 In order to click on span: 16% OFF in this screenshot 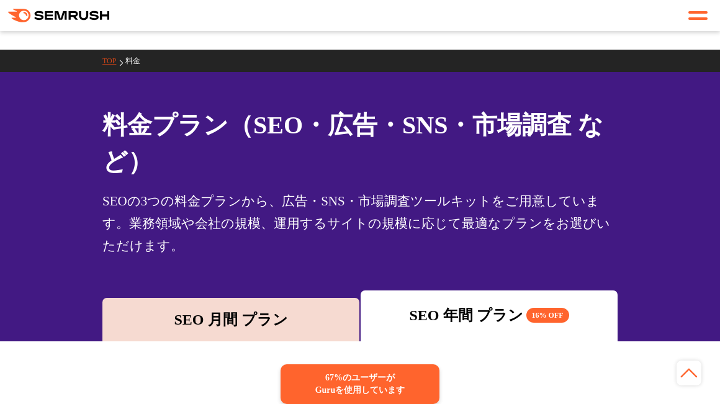, I will do `click(548, 315)`.